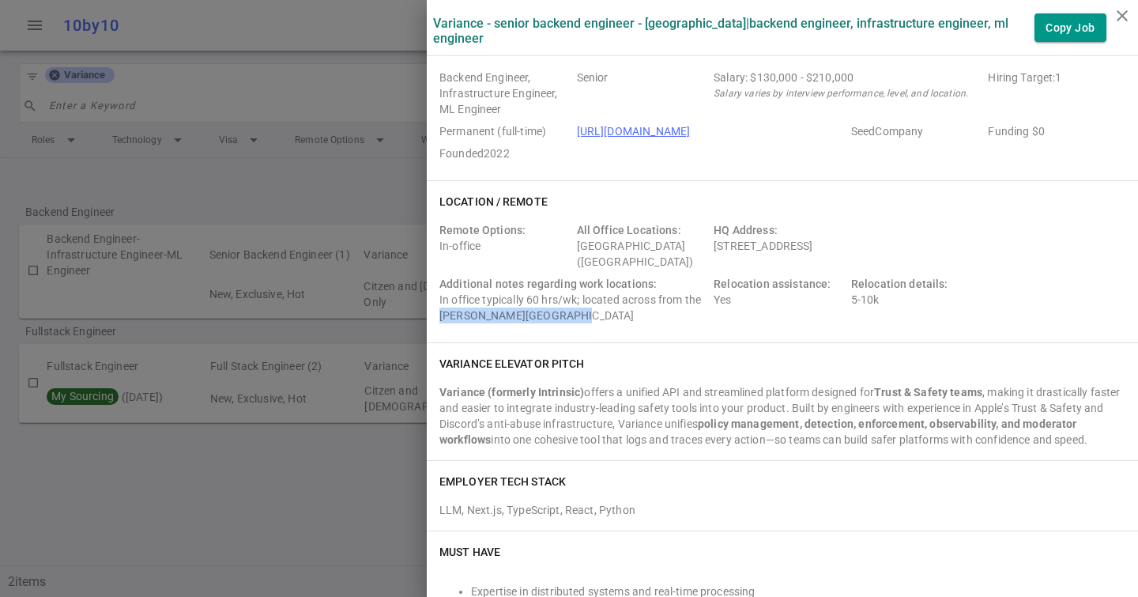  I want to click on span: Job Type, so click(505, 131).